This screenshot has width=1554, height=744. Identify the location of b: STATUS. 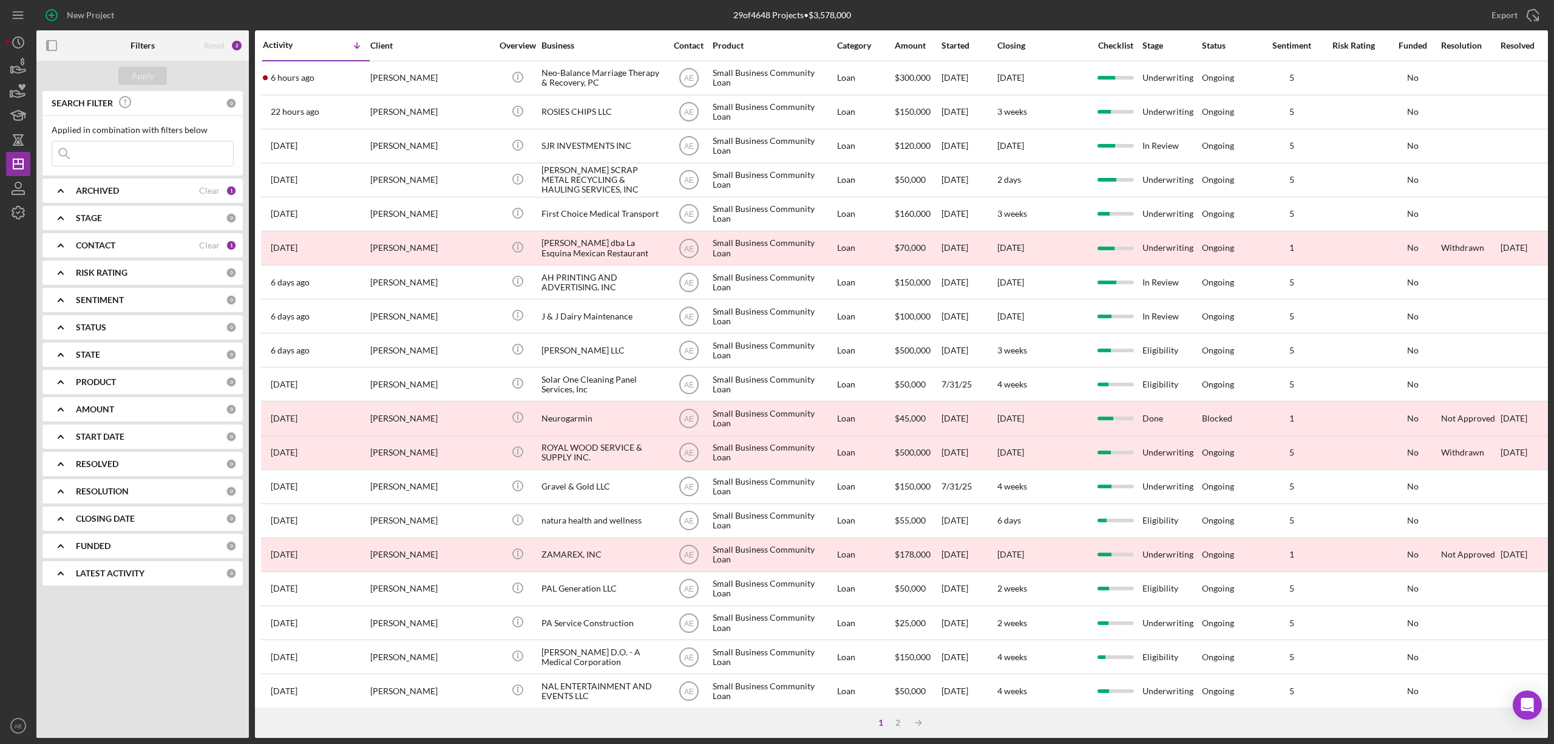
(91, 327).